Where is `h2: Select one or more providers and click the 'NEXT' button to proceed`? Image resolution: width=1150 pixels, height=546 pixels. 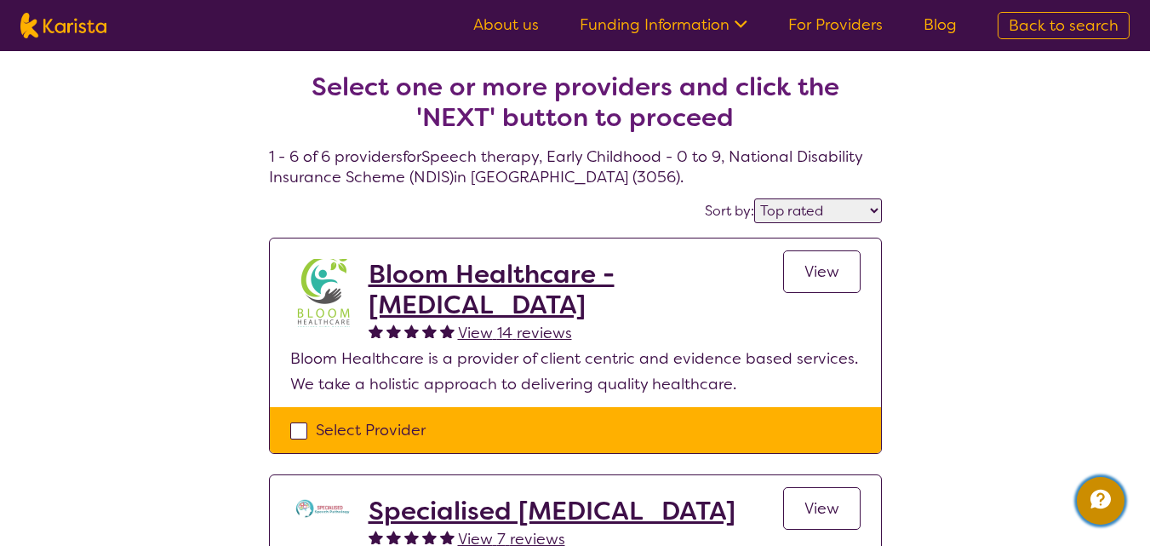 h2: Select one or more providers and click the 'NEXT' button to proceed is located at coordinates (575, 102).